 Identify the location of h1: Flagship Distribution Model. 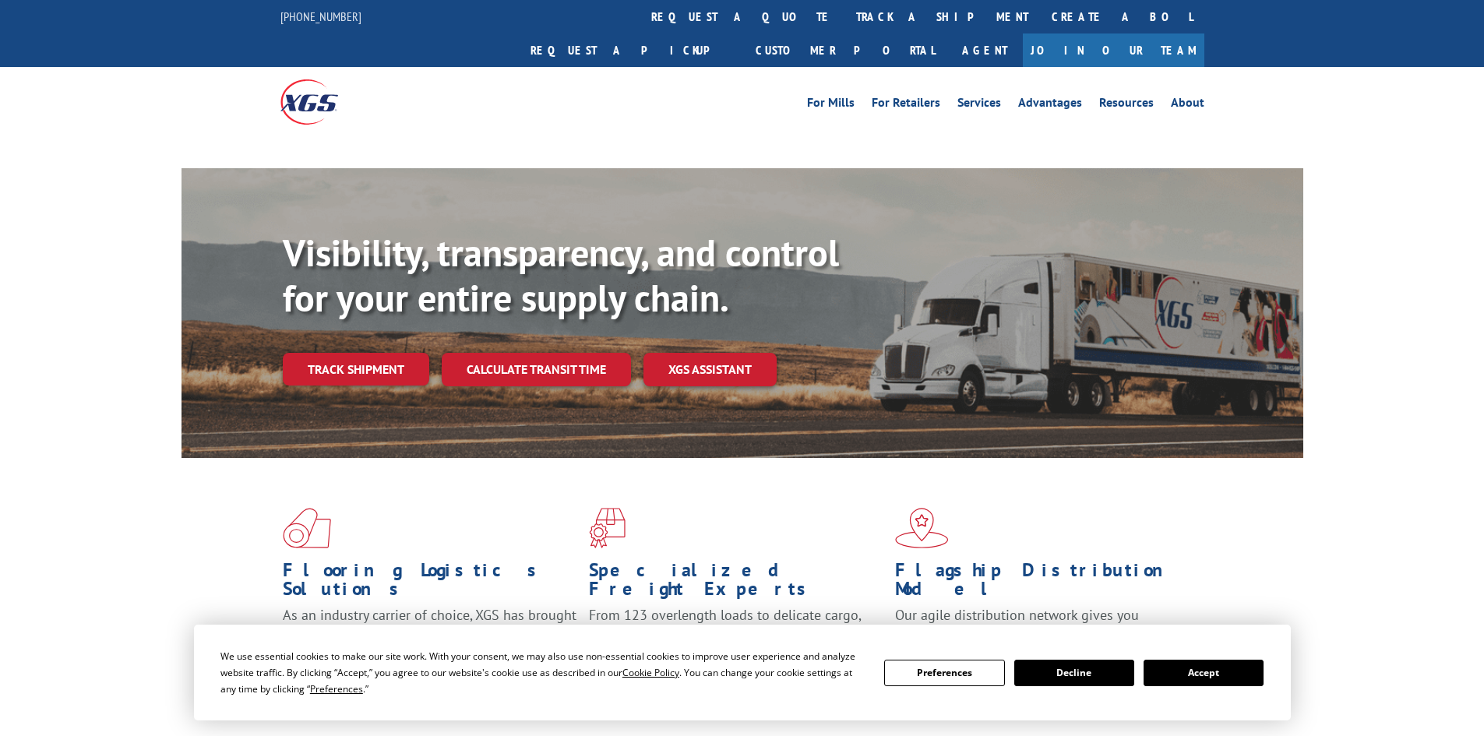
(1043, 584).